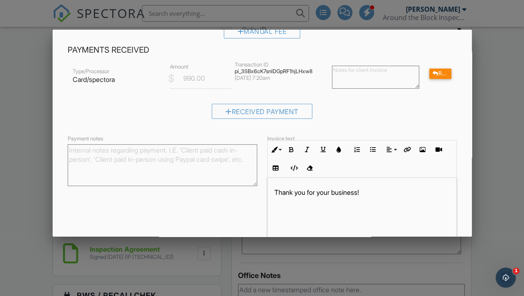 This screenshot has width=524, height=296. What do you see at coordinates (357, 150) in the screenshot?
I see `button: Ordered List` at bounding box center [357, 150].